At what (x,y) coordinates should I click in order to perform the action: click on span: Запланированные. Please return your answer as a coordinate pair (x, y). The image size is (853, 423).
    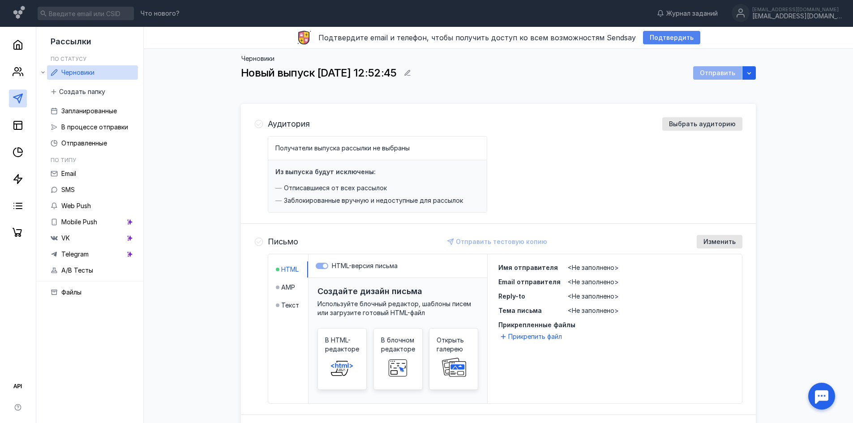
    Looking at the image, I should click on (89, 111).